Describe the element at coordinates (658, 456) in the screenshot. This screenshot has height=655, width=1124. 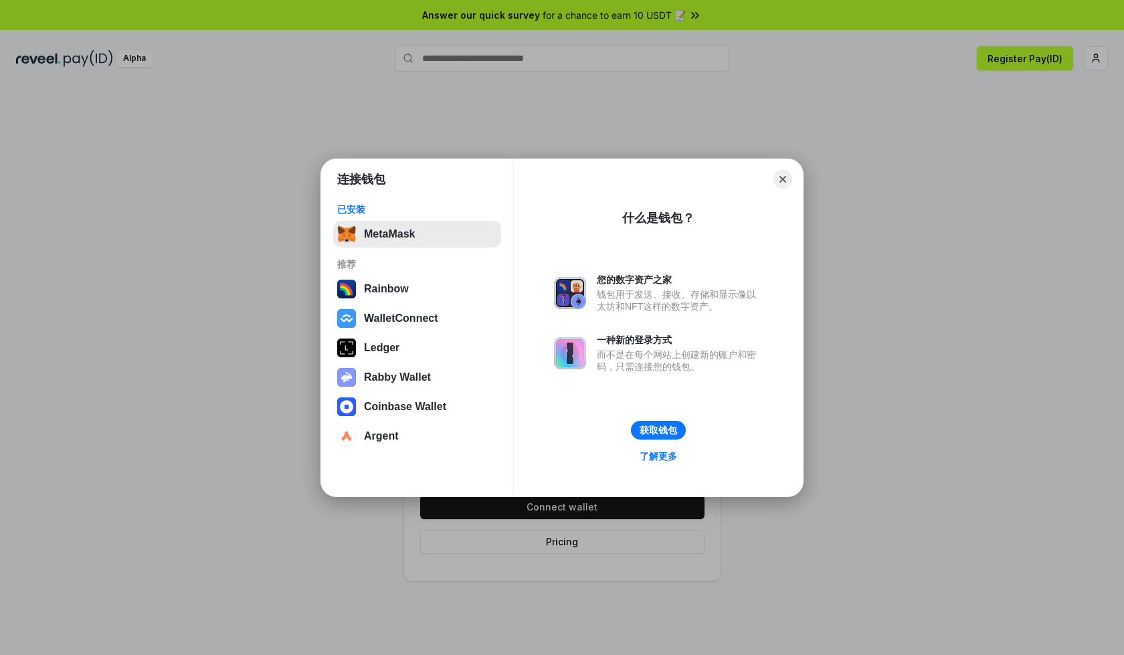
I see `div: 了解更多` at that location.